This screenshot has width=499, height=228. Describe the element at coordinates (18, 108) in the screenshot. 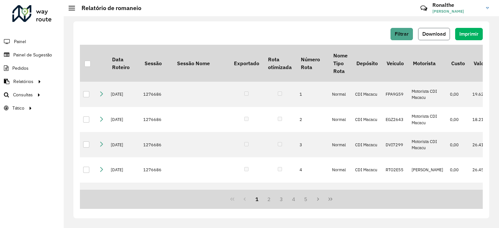

I see `span: Tático` at that location.